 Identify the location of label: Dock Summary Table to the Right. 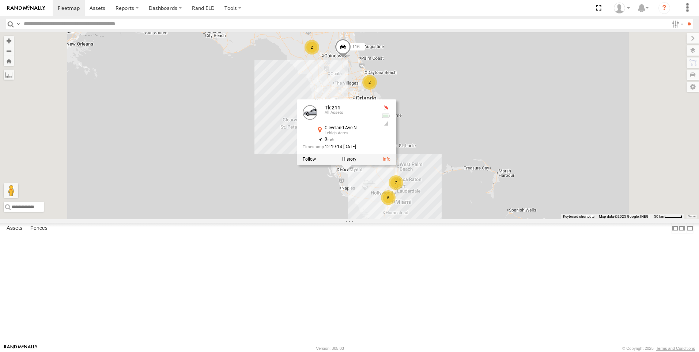
(682, 228).